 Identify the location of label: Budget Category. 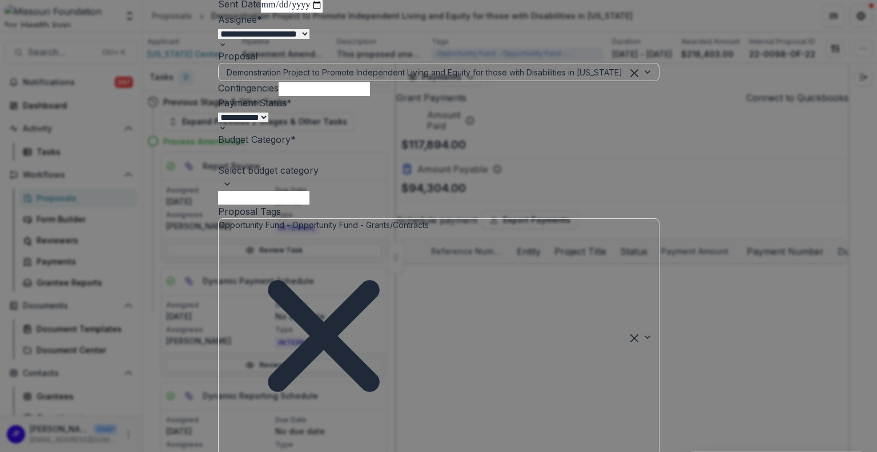
(257, 139).